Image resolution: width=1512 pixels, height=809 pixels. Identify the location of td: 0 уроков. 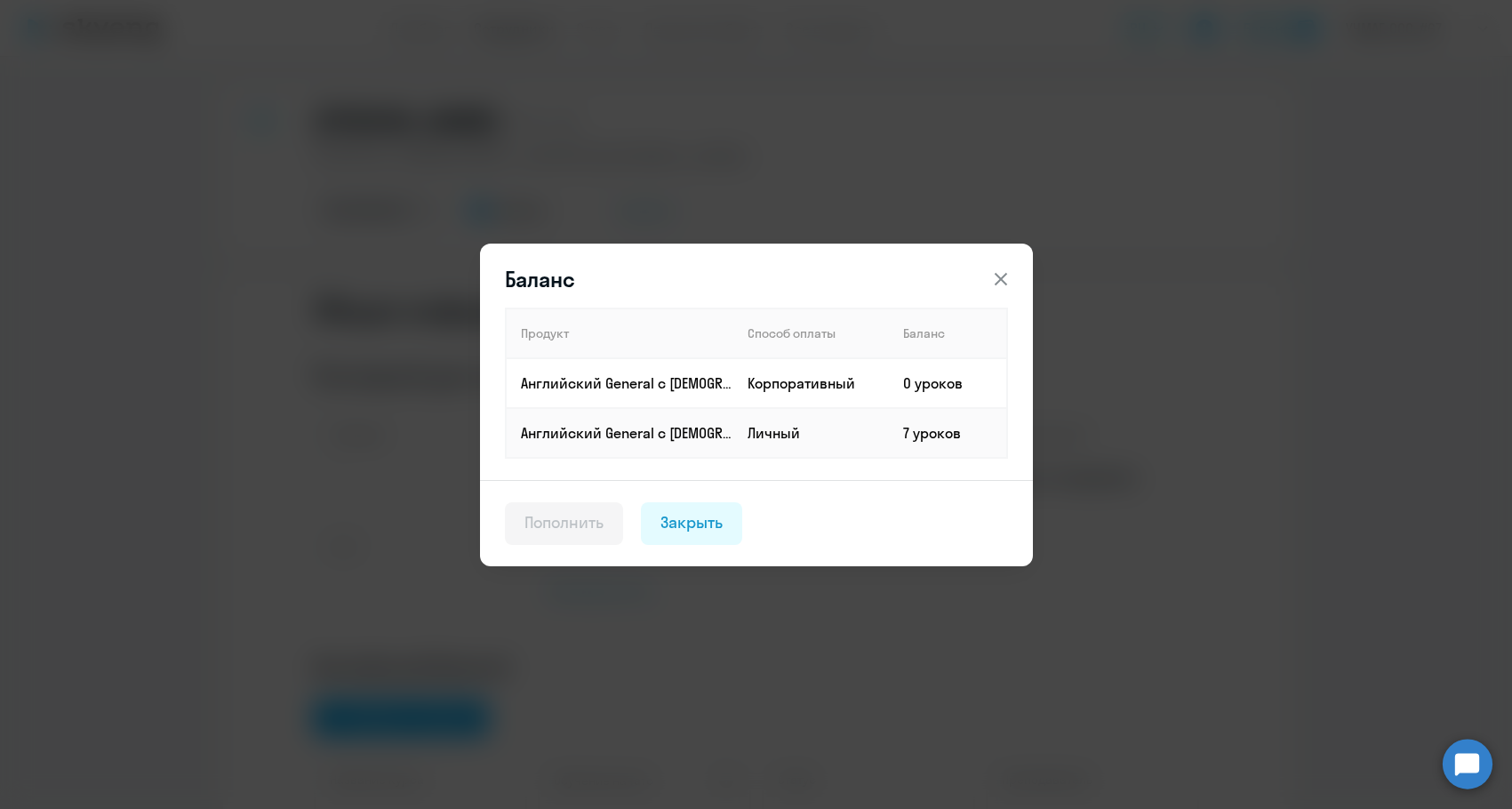
(947, 383).